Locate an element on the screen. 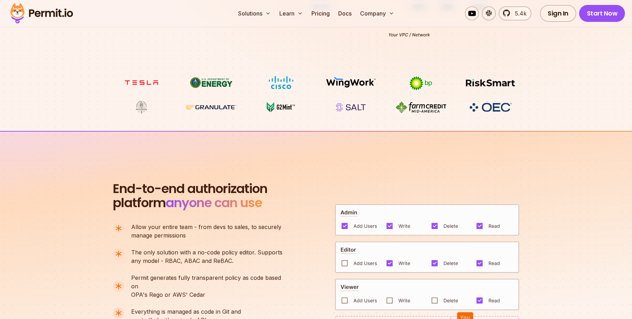 The width and height of the screenshot is (632, 319). img: Farm Credit is located at coordinates (421, 107).